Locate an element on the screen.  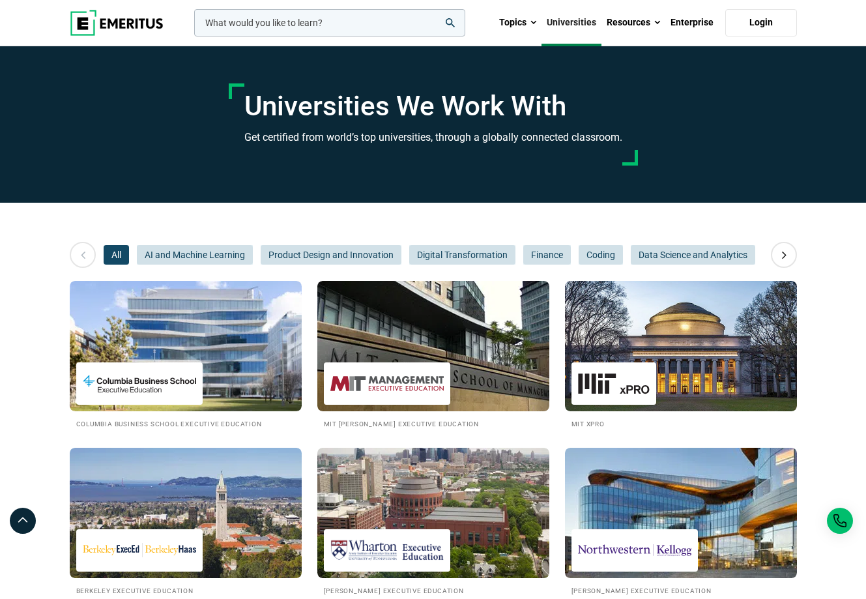
img: MIT xPRO is located at coordinates (614, 383).